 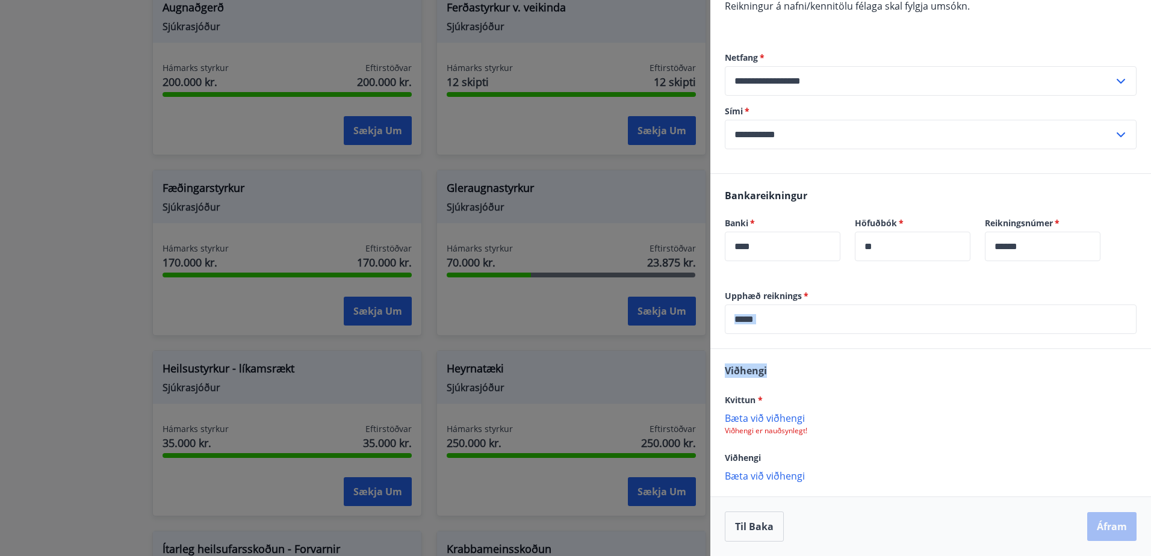 I want to click on label: Banki, so click(x=782, y=223).